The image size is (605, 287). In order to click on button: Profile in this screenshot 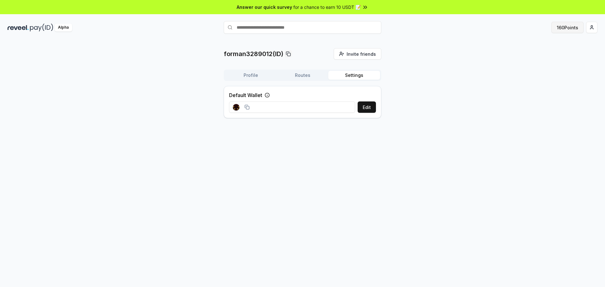, I will do `click(251, 75)`.